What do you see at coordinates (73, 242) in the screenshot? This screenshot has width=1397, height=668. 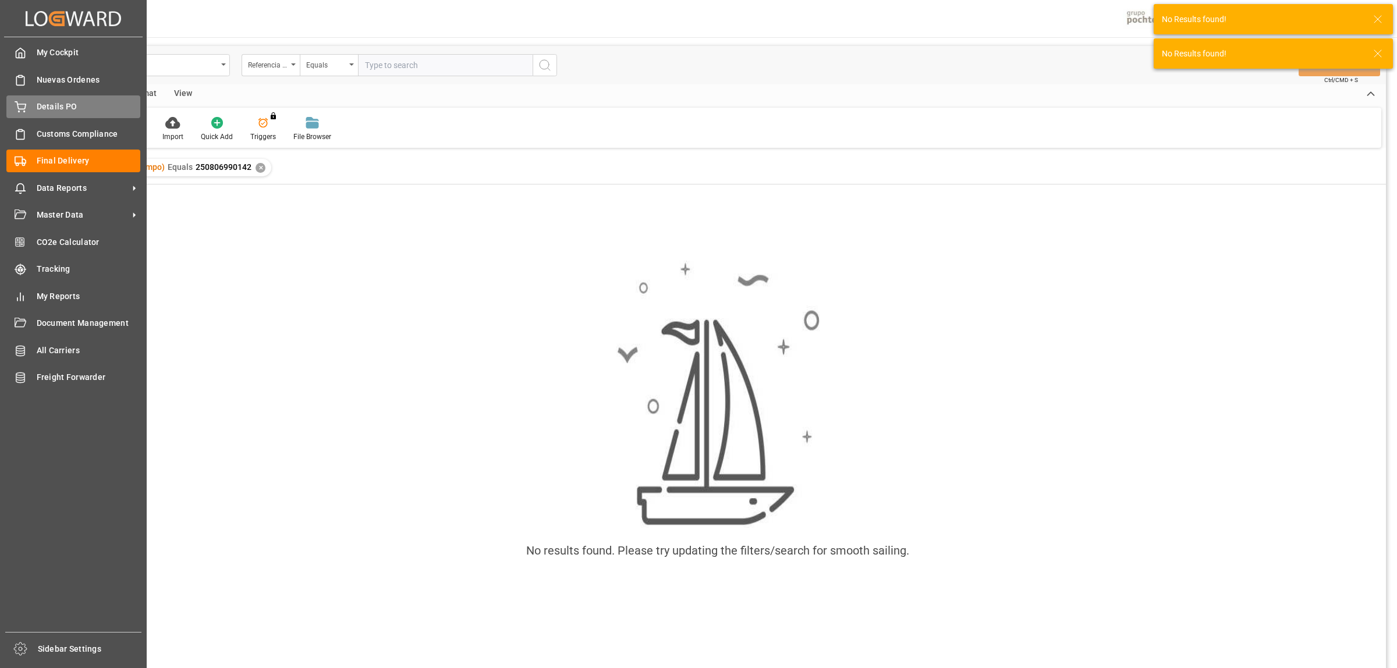 I see `a: CO2e Calculator` at bounding box center [73, 242].